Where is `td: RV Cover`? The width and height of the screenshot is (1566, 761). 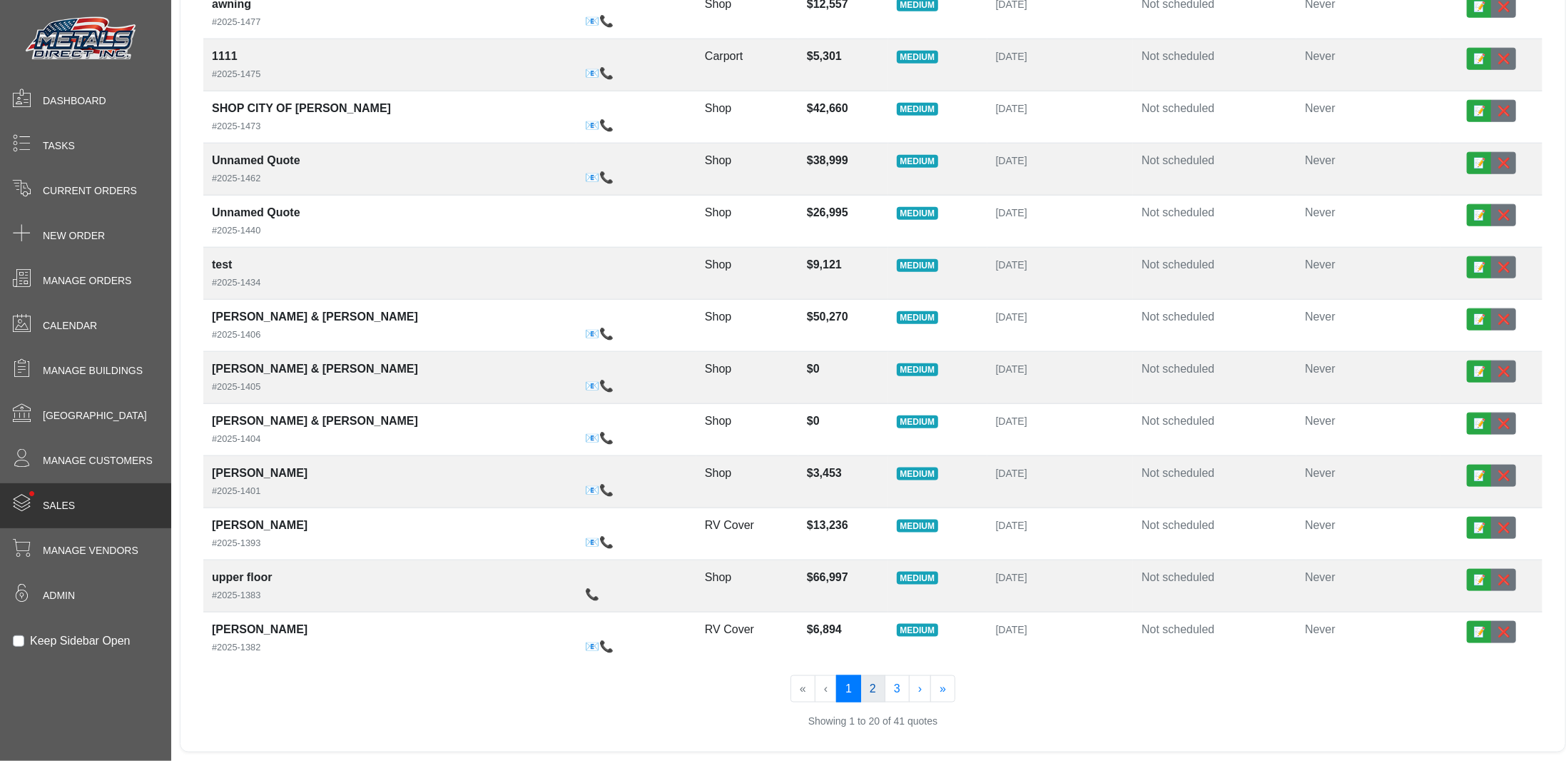 td: RV Cover is located at coordinates (747, 638).